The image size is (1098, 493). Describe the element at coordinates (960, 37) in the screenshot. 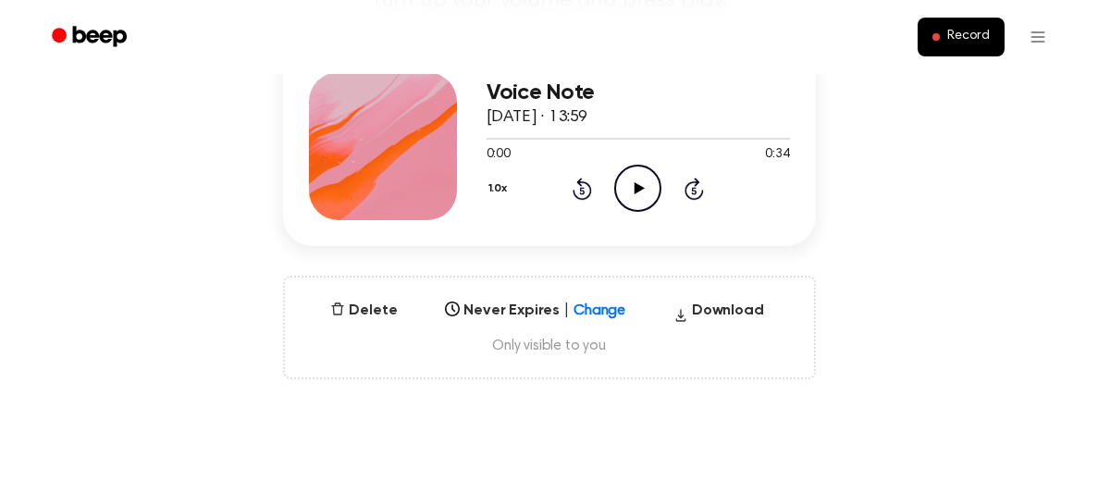

I see `button: Record` at that location.